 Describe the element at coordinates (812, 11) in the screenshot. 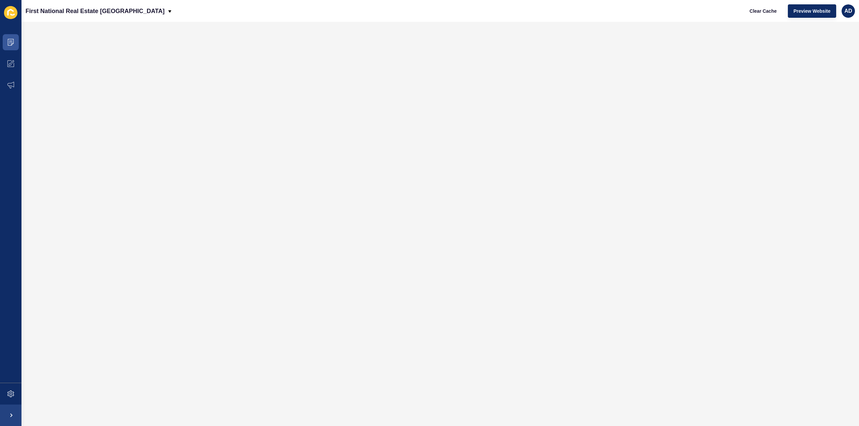

I see `span: Preview Website` at that location.